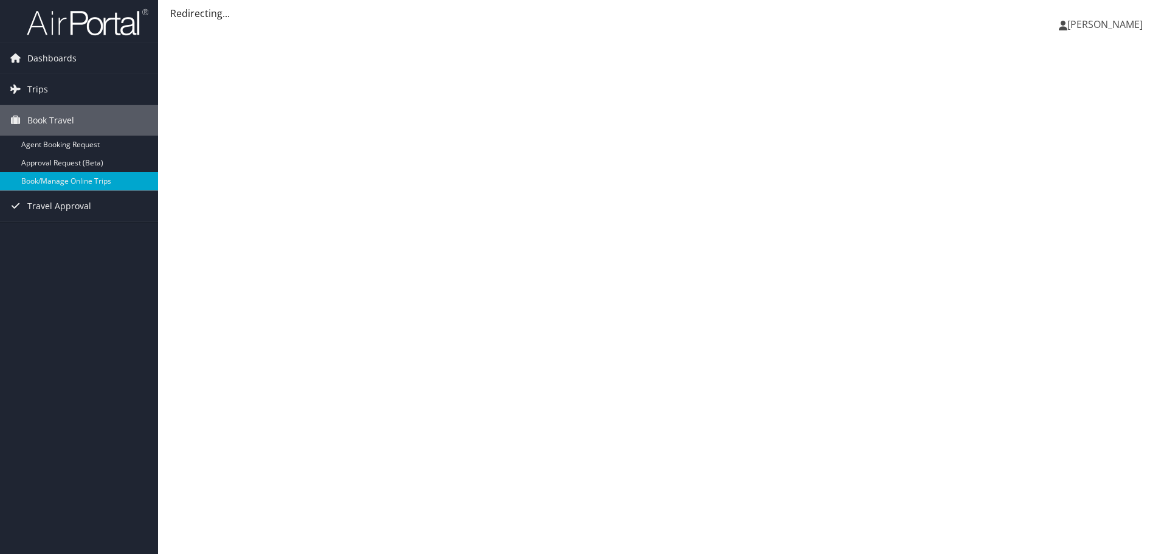 The height and width of the screenshot is (554, 1167). I want to click on img: airportal-logo.png, so click(88, 22).